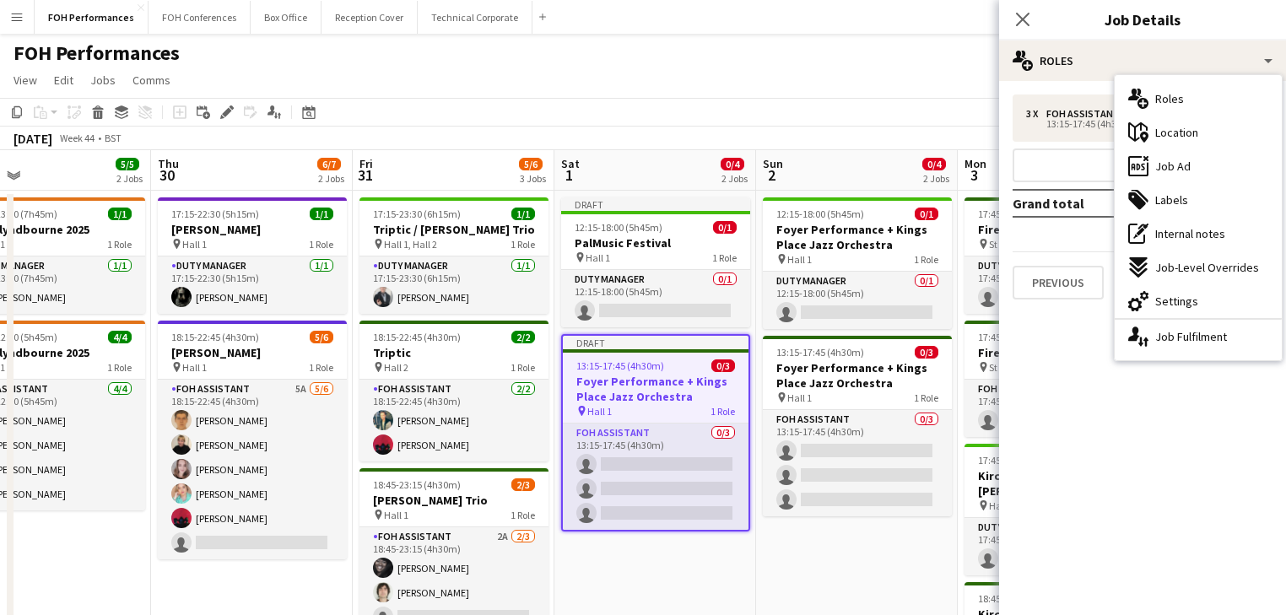 This screenshot has width=1286, height=615. I want to click on button: Add role, so click(1143, 165).